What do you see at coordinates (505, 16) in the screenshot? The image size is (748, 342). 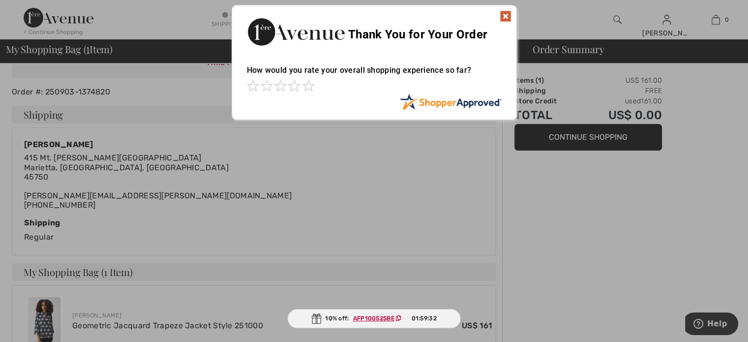 I see `img: x` at bounding box center [505, 16].